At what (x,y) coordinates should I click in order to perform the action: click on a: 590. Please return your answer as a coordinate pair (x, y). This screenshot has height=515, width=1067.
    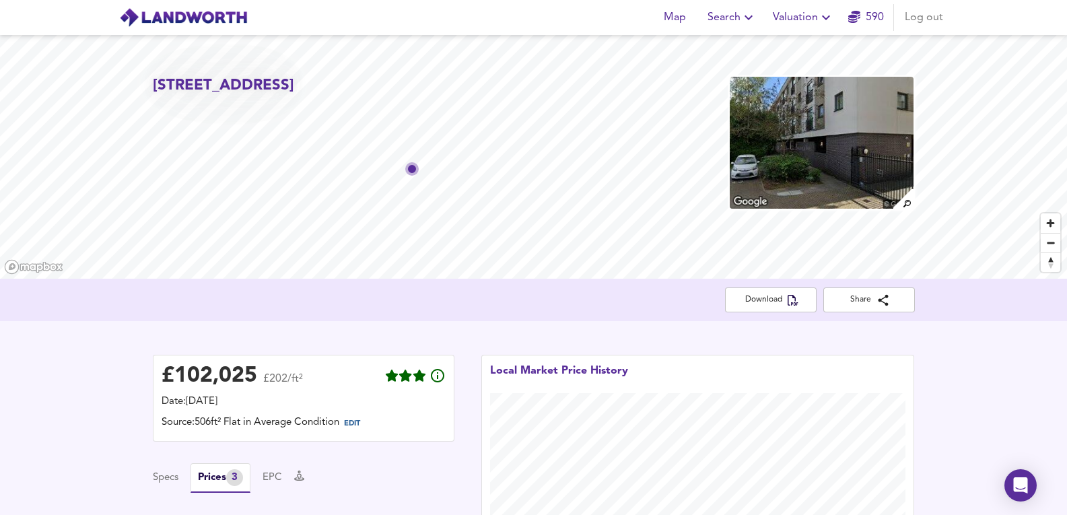
    Looking at the image, I should click on (866, 18).